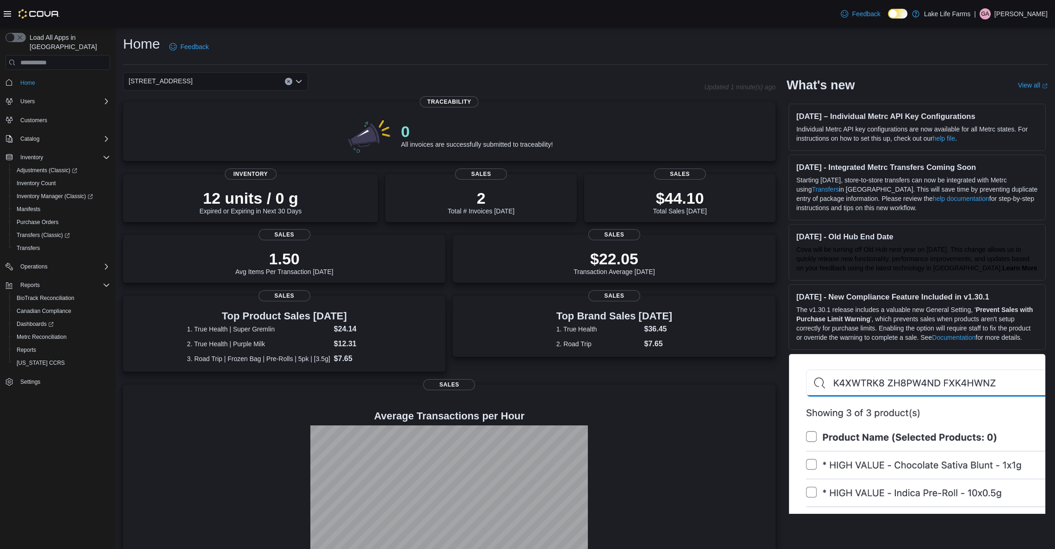 The height and width of the screenshot is (549, 1055). I want to click on p: Individual Metrc API key configurations are now available for all Metrc states. For instructions ..., so click(917, 134).